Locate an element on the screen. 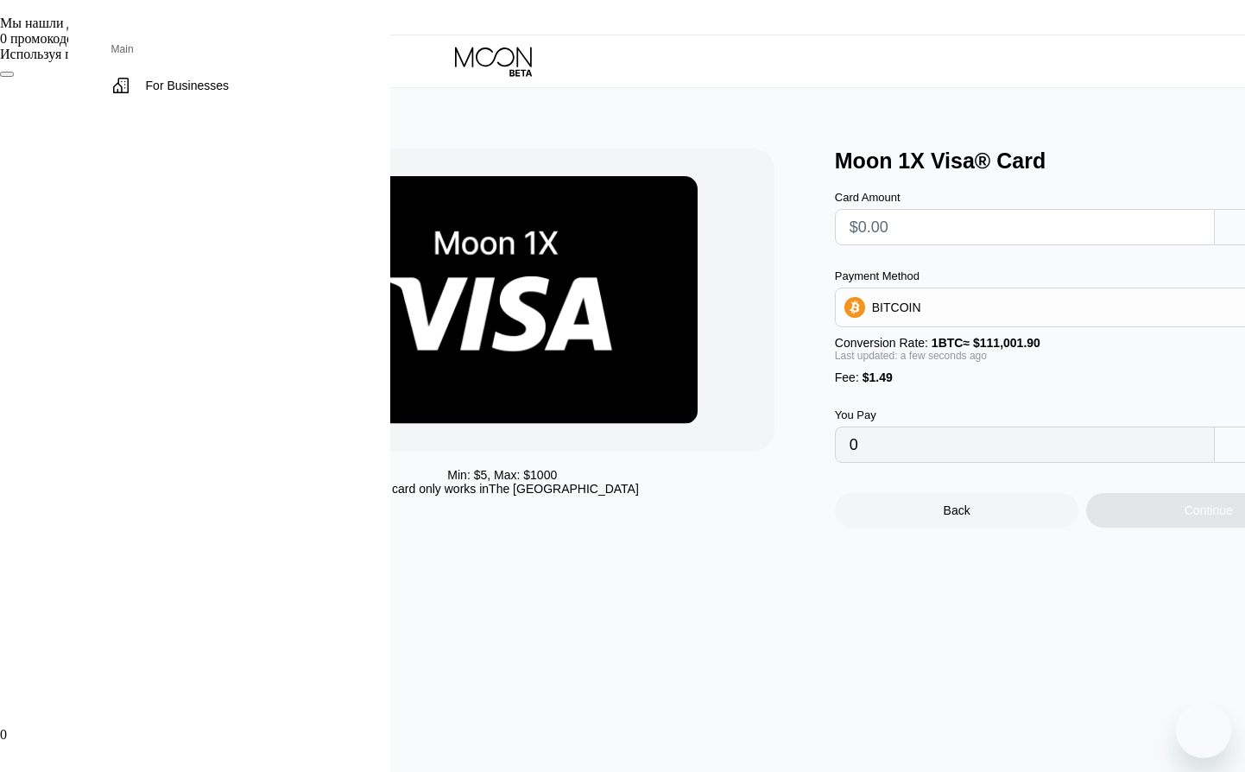  div: BITCOIN is located at coordinates (896, 307).